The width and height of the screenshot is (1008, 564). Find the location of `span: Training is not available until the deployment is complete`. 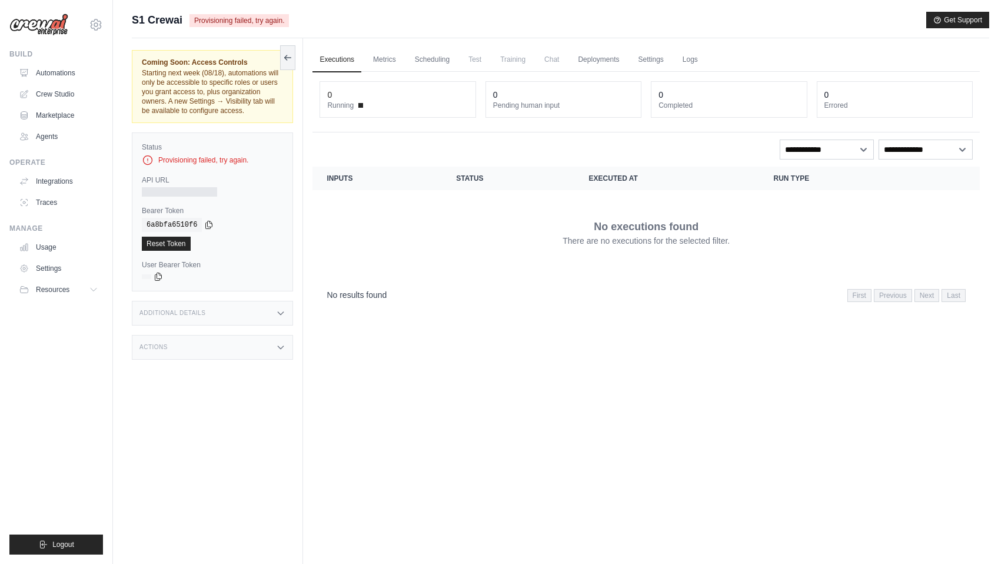

span: Training is not available until the deployment is complete is located at coordinates (513, 59).